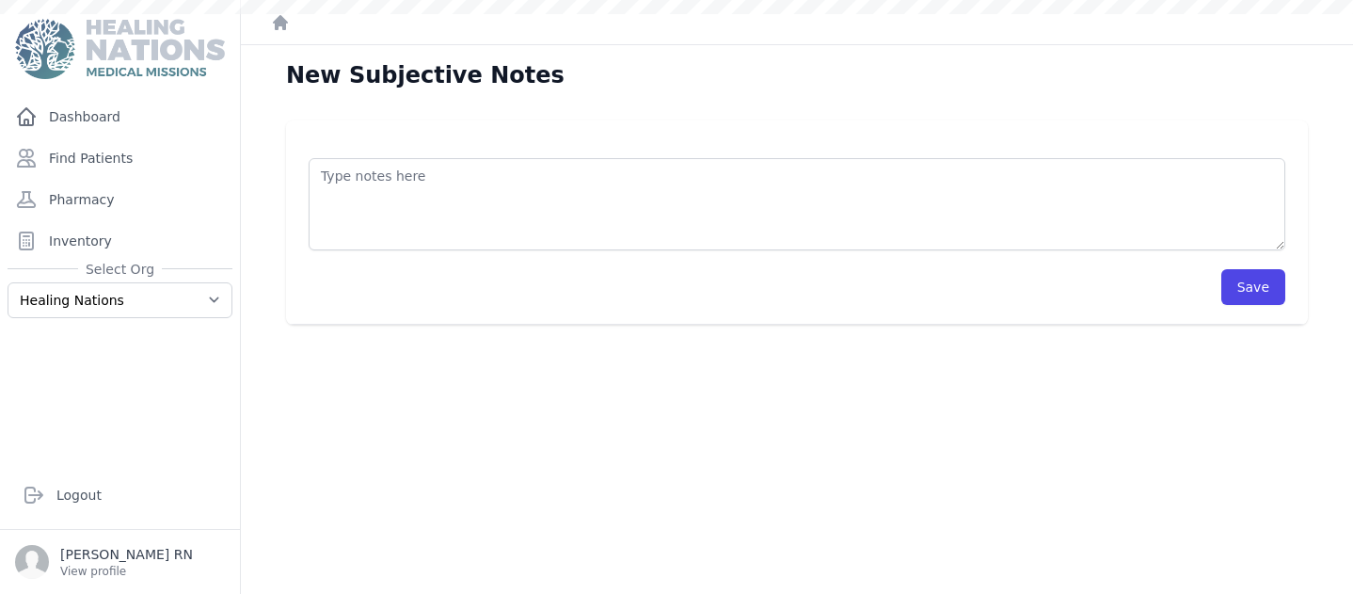  Describe the element at coordinates (425, 75) in the screenshot. I see `h1: New Subjective Notes` at that location.